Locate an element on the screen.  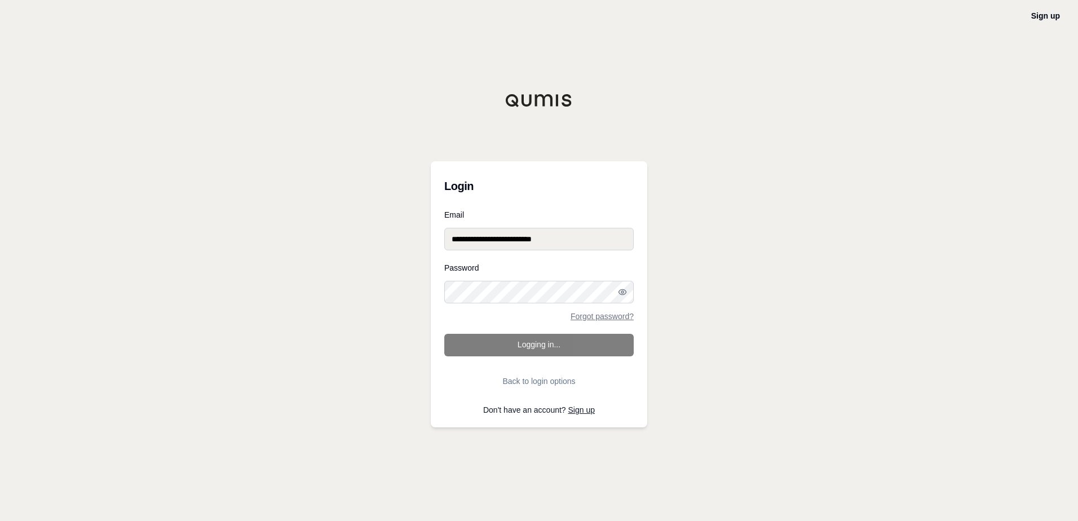
img: Qumis is located at coordinates (539, 100).